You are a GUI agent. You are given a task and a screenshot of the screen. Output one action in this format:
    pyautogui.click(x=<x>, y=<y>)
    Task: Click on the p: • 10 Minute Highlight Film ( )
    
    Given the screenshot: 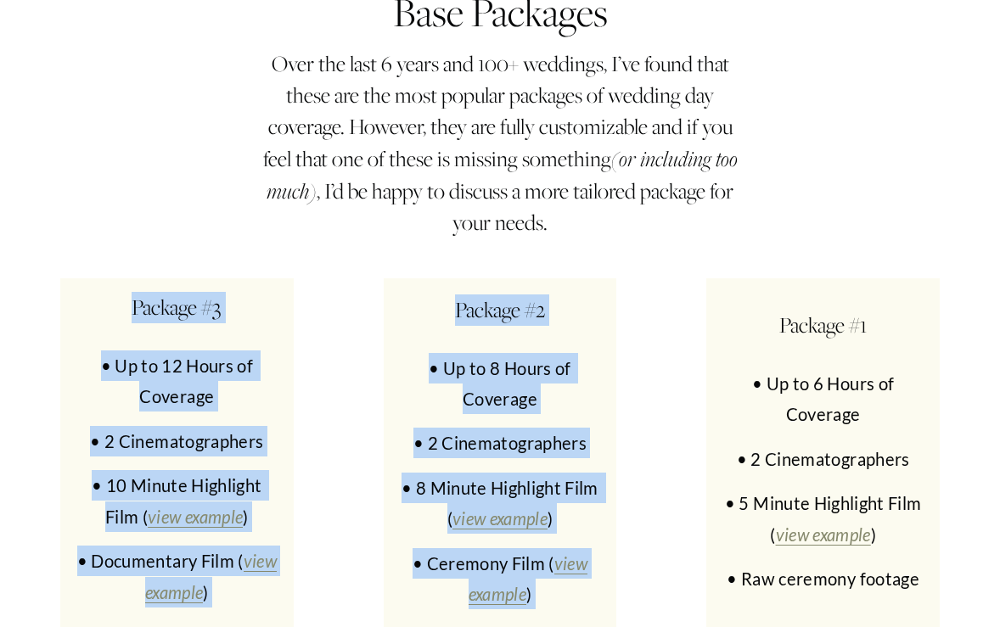 What is the action you would take?
    pyautogui.click(x=177, y=501)
    